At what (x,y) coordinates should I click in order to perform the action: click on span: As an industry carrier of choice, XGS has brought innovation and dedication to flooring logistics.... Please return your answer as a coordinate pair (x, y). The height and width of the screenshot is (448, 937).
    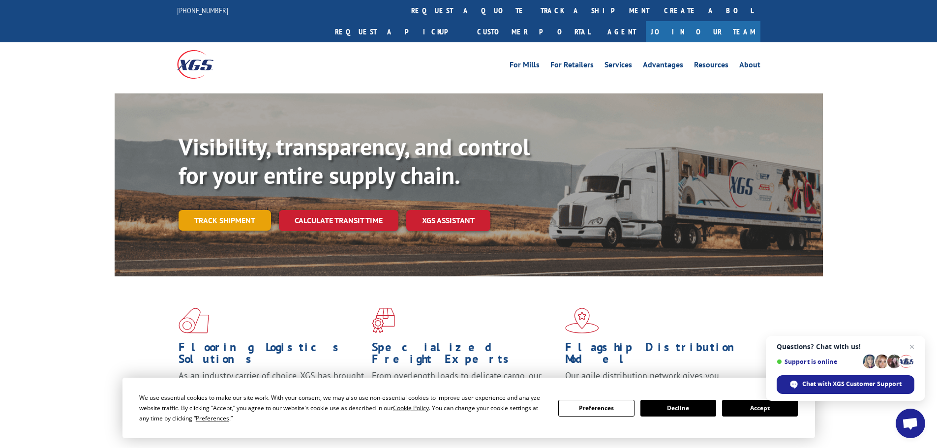
    Looking at the image, I should click on (271, 387).